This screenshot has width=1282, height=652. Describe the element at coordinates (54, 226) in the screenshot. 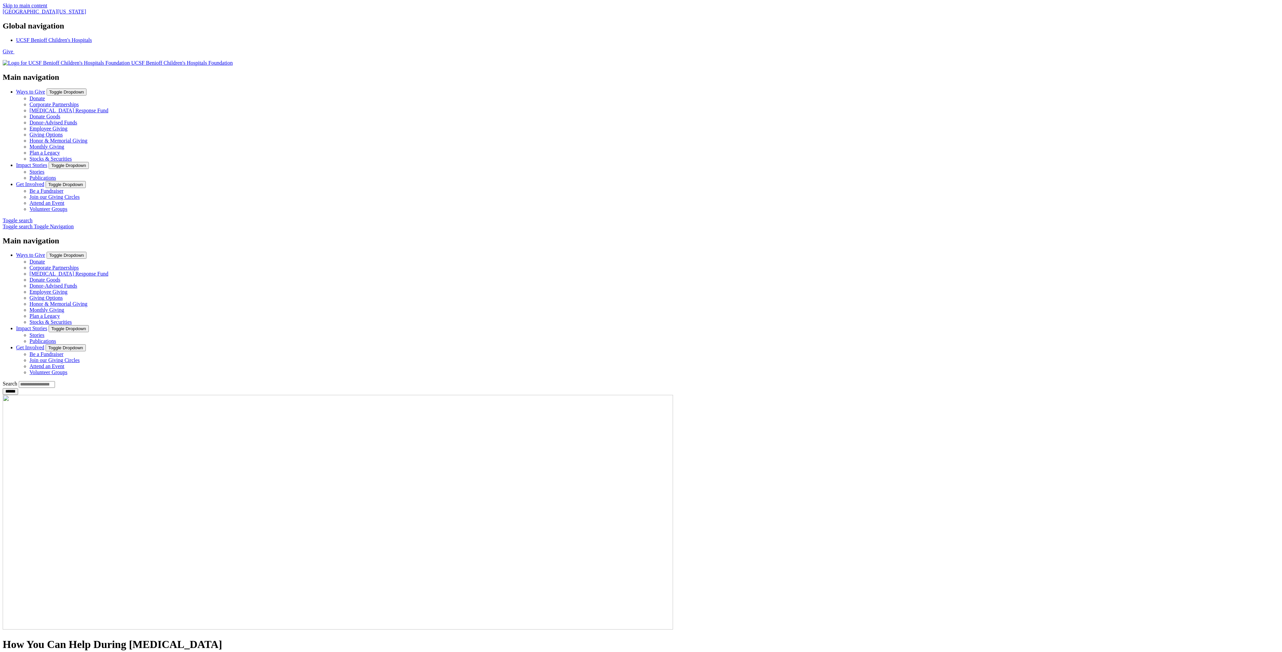

I see `span: Toggle Navigation` at that location.